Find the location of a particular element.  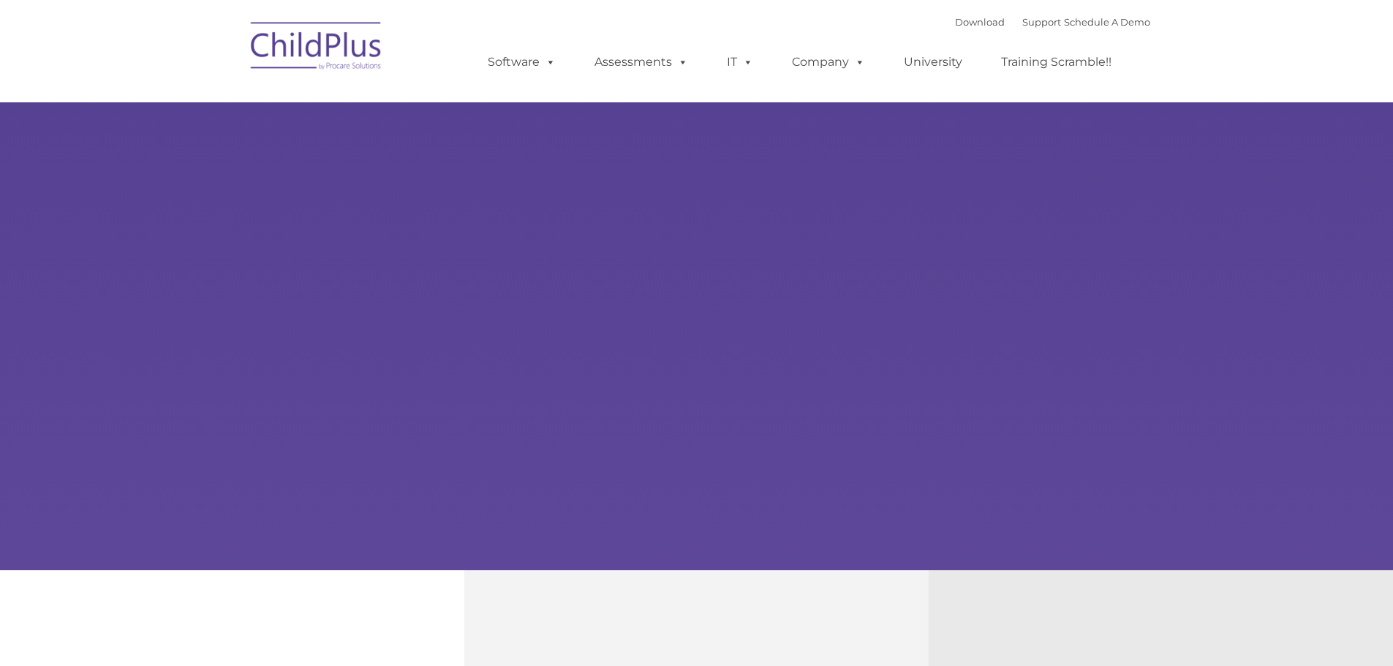

a: Company is located at coordinates (829, 62).